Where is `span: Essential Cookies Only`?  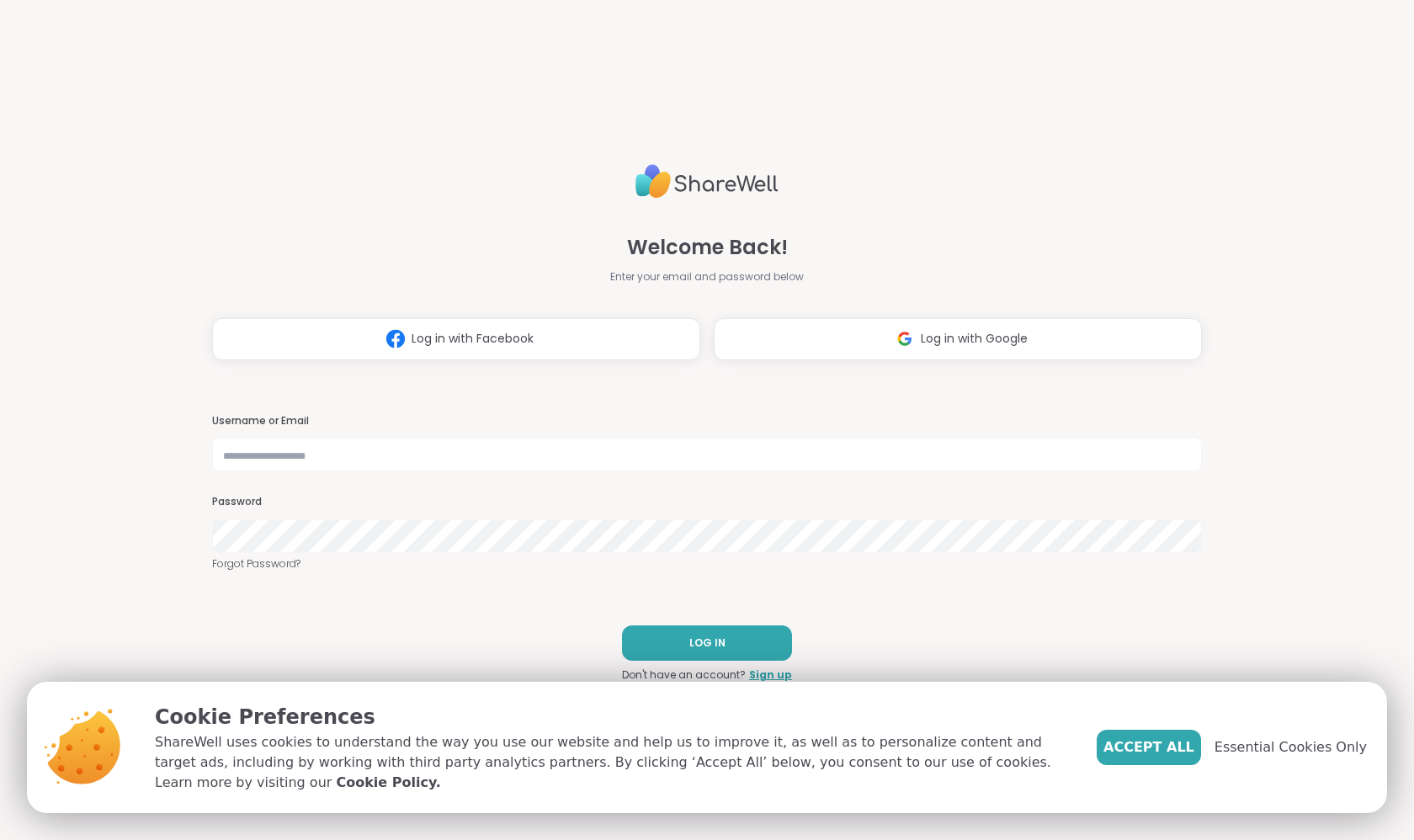 span: Essential Cookies Only is located at coordinates (1291, 747).